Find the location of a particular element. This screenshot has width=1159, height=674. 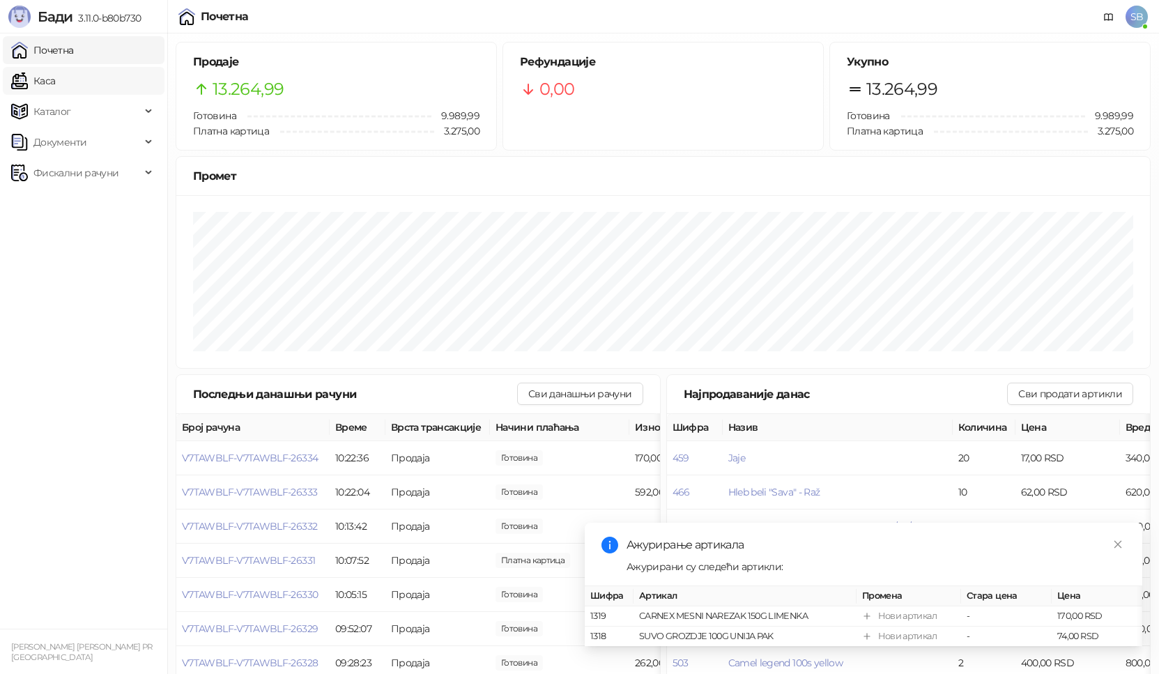

td: 62,00 RSD is located at coordinates (1067, 492).